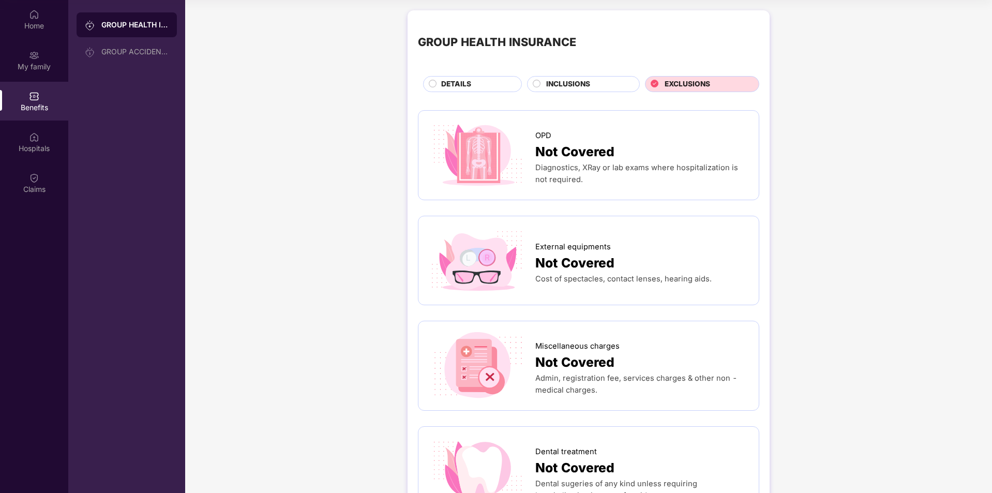  What do you see at coordinates (34, 178) in the screenshot?
I see `img: svg+xml;base64,PHN2ZyBpZD0iQ2xhaW0iIHhtbG5zPSJodHRwOi8vd3d3LnczLm9yZy8yMDAwL3N2ZyIgd2lkdGg9IjIwIi...` at bounding box center [34, 178].